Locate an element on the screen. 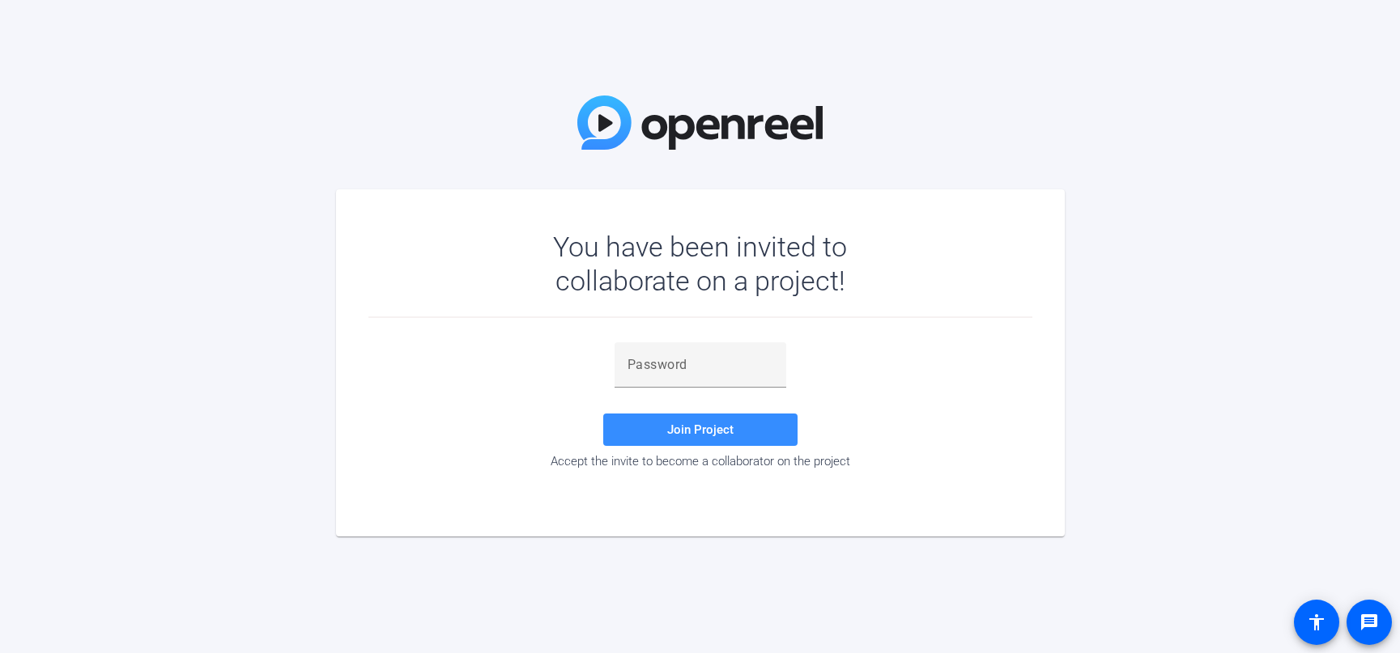  div: You have been invited to collaborate on a project! is located at coordinates (699, 264).